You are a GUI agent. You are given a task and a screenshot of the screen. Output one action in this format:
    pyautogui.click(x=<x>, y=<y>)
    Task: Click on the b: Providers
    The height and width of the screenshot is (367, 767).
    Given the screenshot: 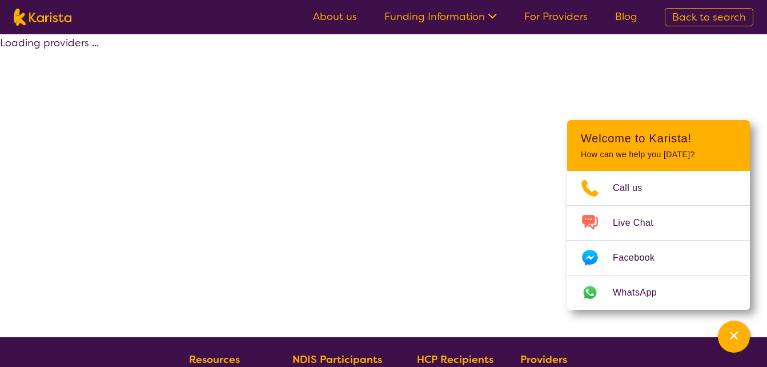 What is the action you would take?
    pyautogui.click(x=544, y=359)
    